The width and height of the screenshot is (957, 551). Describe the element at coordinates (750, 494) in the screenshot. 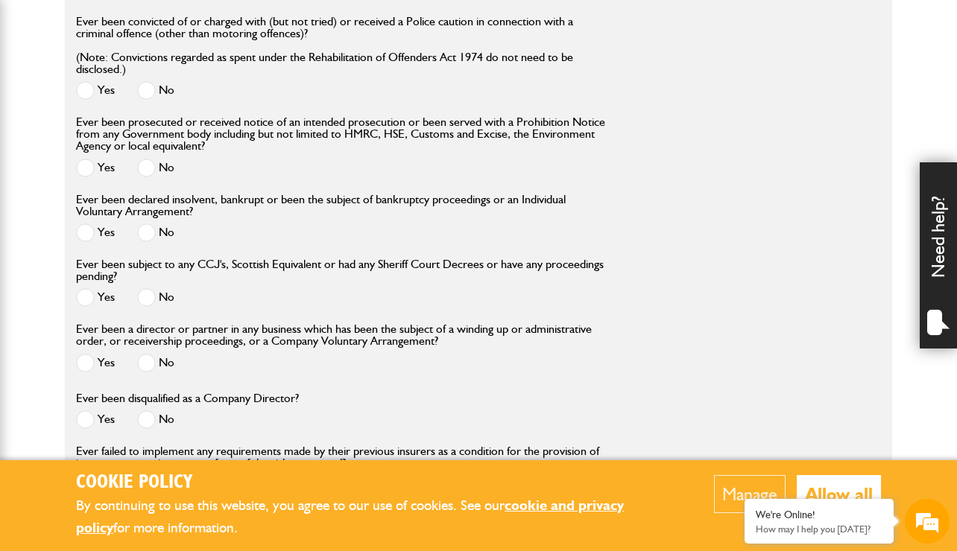

I see `button: Manage` at that location.